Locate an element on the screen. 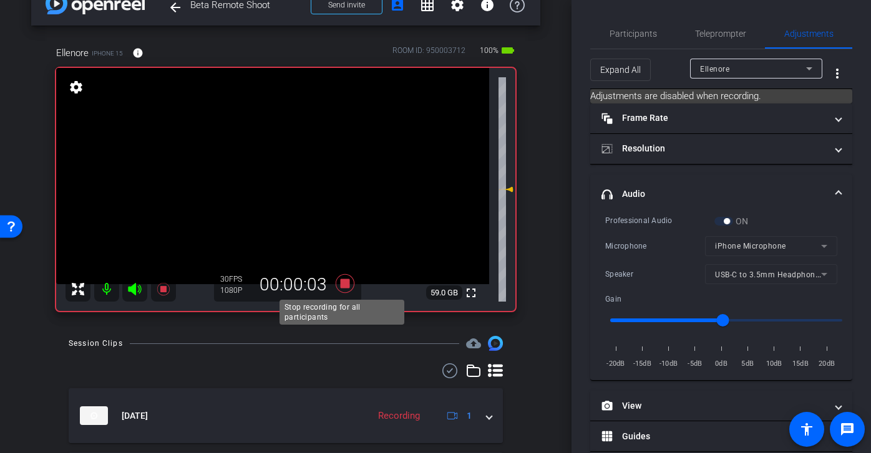 This screenshot has height=453, width=871. span: -20dB is located at coordinates (616, 364).